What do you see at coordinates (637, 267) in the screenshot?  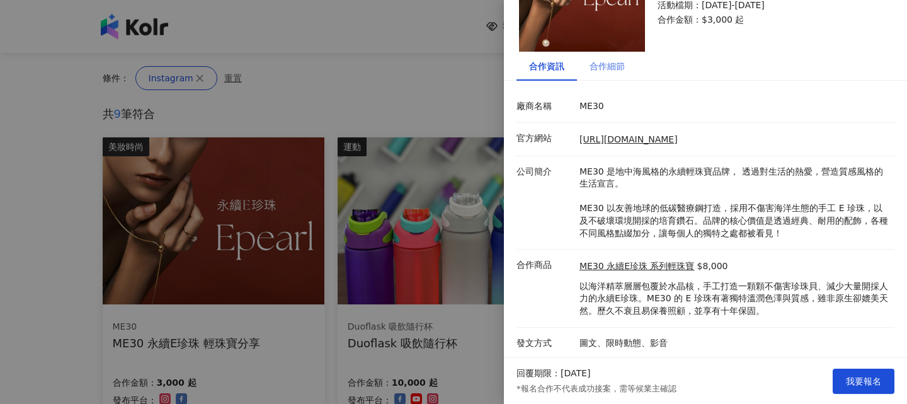 I see `a: ME30 永續E珍珠 系列輕珠寶` at bounding box center [637, 267].